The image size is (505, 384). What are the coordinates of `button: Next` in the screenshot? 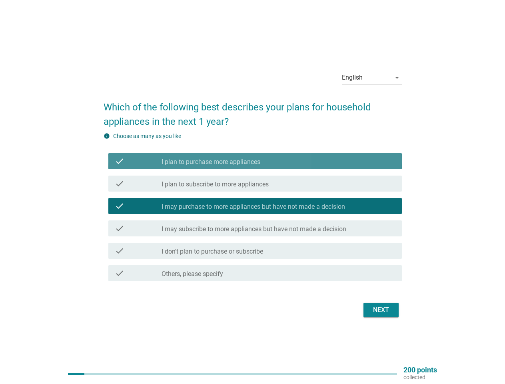 It's located at (381, 310).